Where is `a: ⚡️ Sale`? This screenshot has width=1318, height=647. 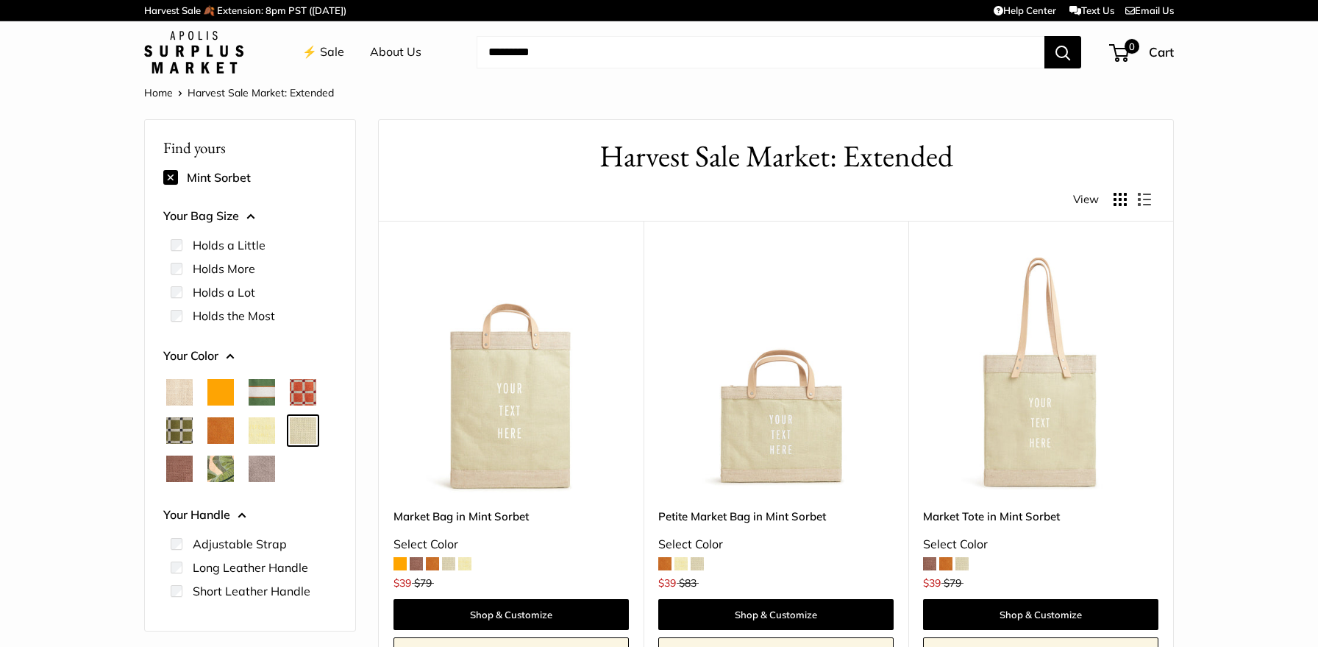 a: ⚡️ Sale is located at coordinates (323, 52).